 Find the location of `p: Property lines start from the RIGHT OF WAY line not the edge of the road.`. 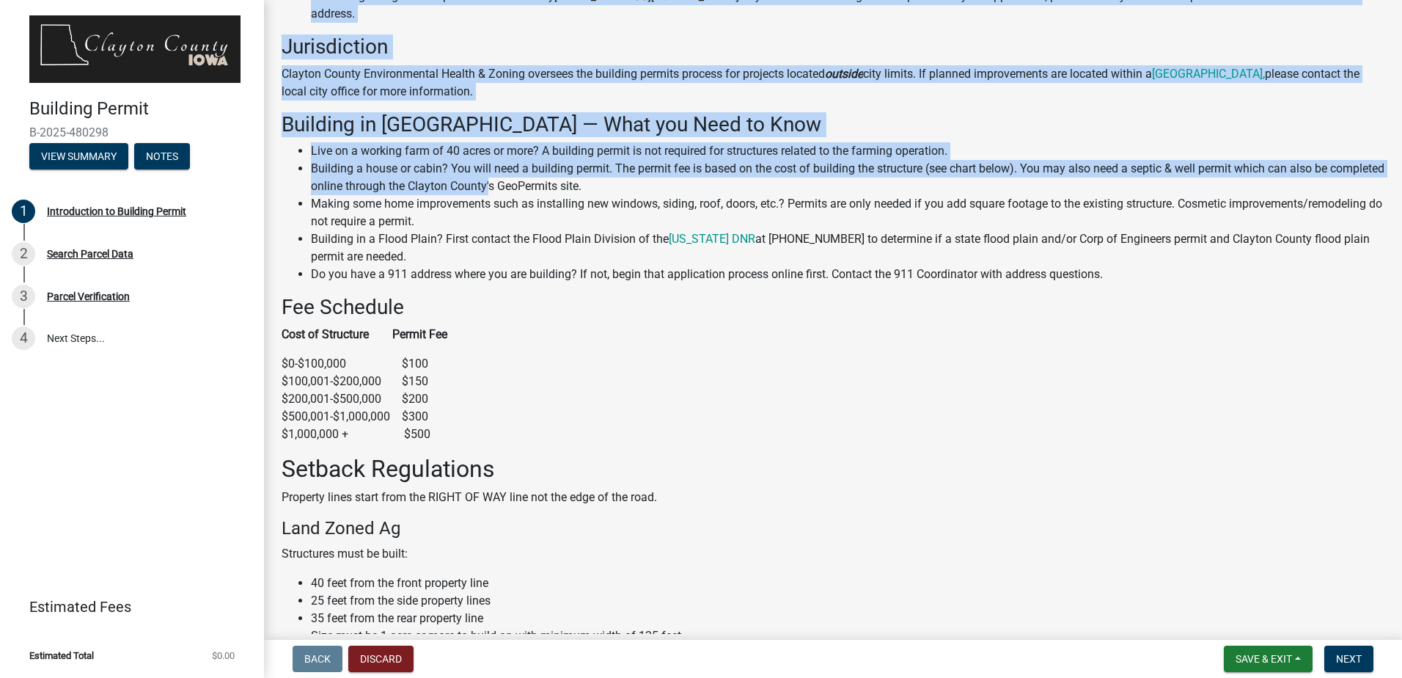

p: Property lines start from the RIGHT OF WAY line not the edge of the road. is located at coordinates (833, 497).